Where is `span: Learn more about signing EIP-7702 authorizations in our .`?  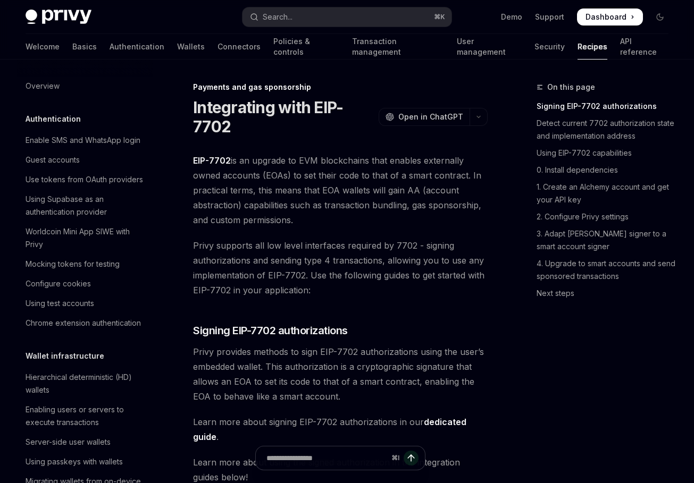 span: Learn more about signing EIP-7702 authorizations in our . is located at coordinates (340, 430).